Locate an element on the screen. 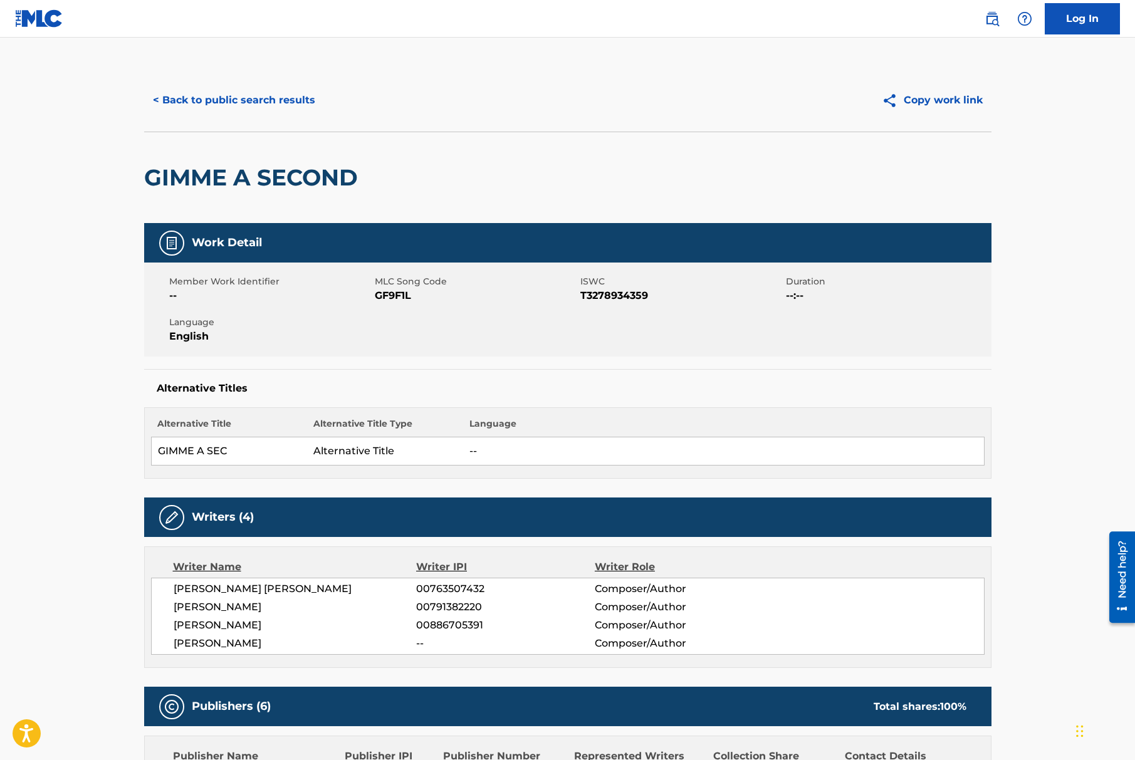 The height and width of the screenshot is (760, 1135). span: English is located at coordinates (270, 337).